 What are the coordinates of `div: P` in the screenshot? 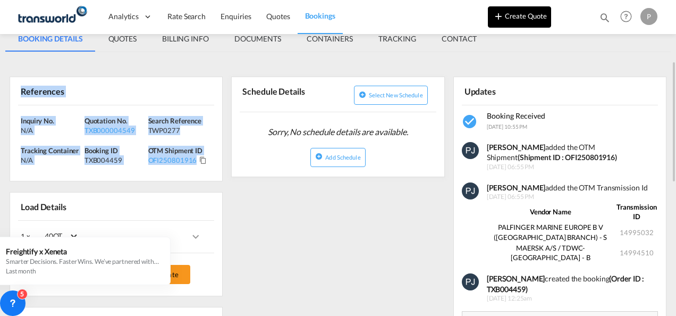 It's located at (649, 16).